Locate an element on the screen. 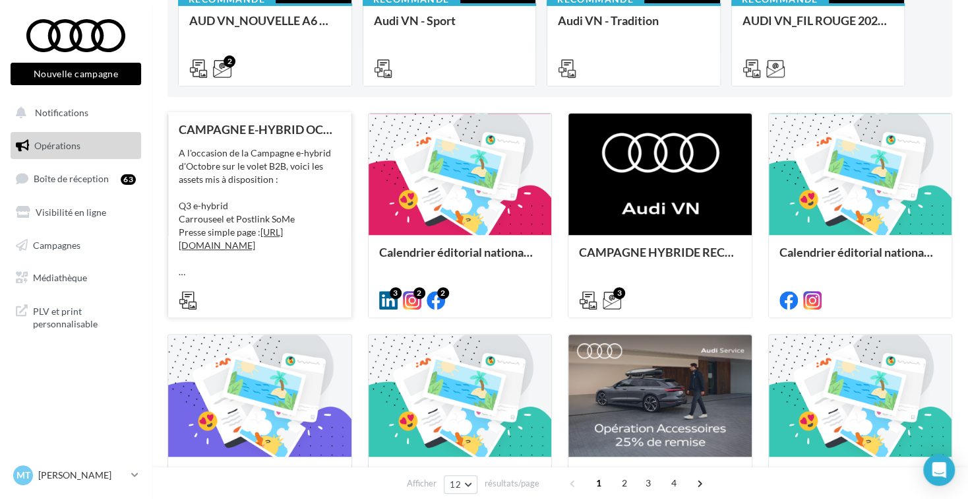 Image resolution: width=968 pixels, height=499 pixels. span: 1 is located at coordinates (599, 483).